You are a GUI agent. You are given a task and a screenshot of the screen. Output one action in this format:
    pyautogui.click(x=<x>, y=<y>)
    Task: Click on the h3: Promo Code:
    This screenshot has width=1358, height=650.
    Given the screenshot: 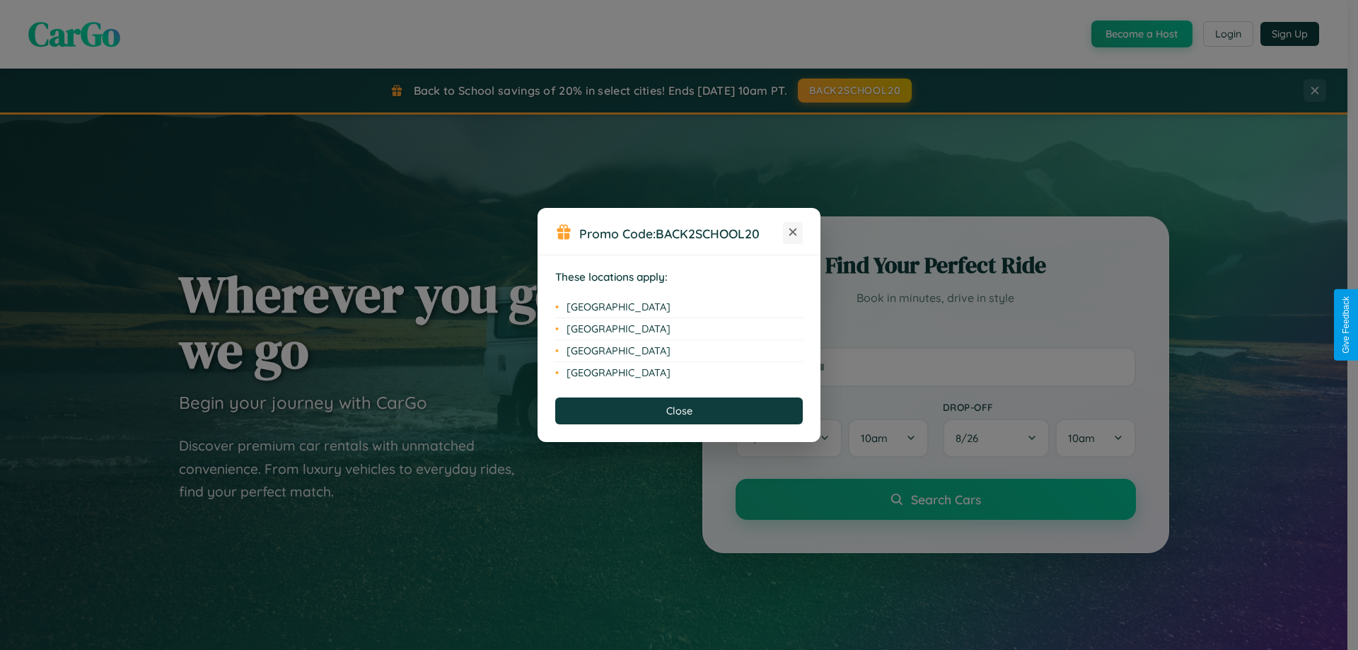 What is the action you would take?
    pyautogui.click(x=681, y=233)
    